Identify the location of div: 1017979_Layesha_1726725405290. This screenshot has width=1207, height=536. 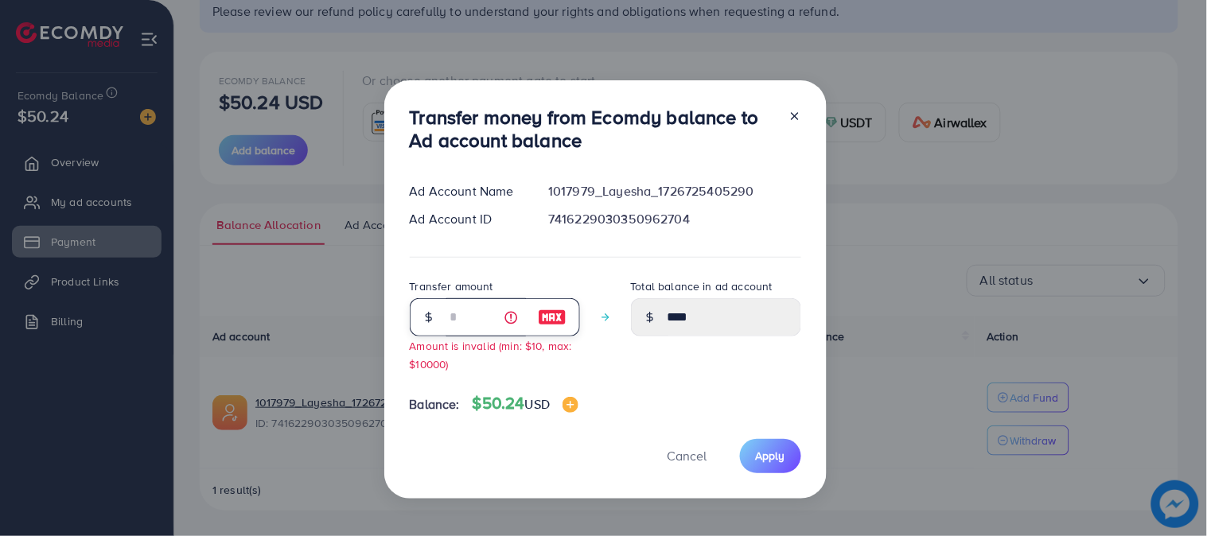
(674, 191).